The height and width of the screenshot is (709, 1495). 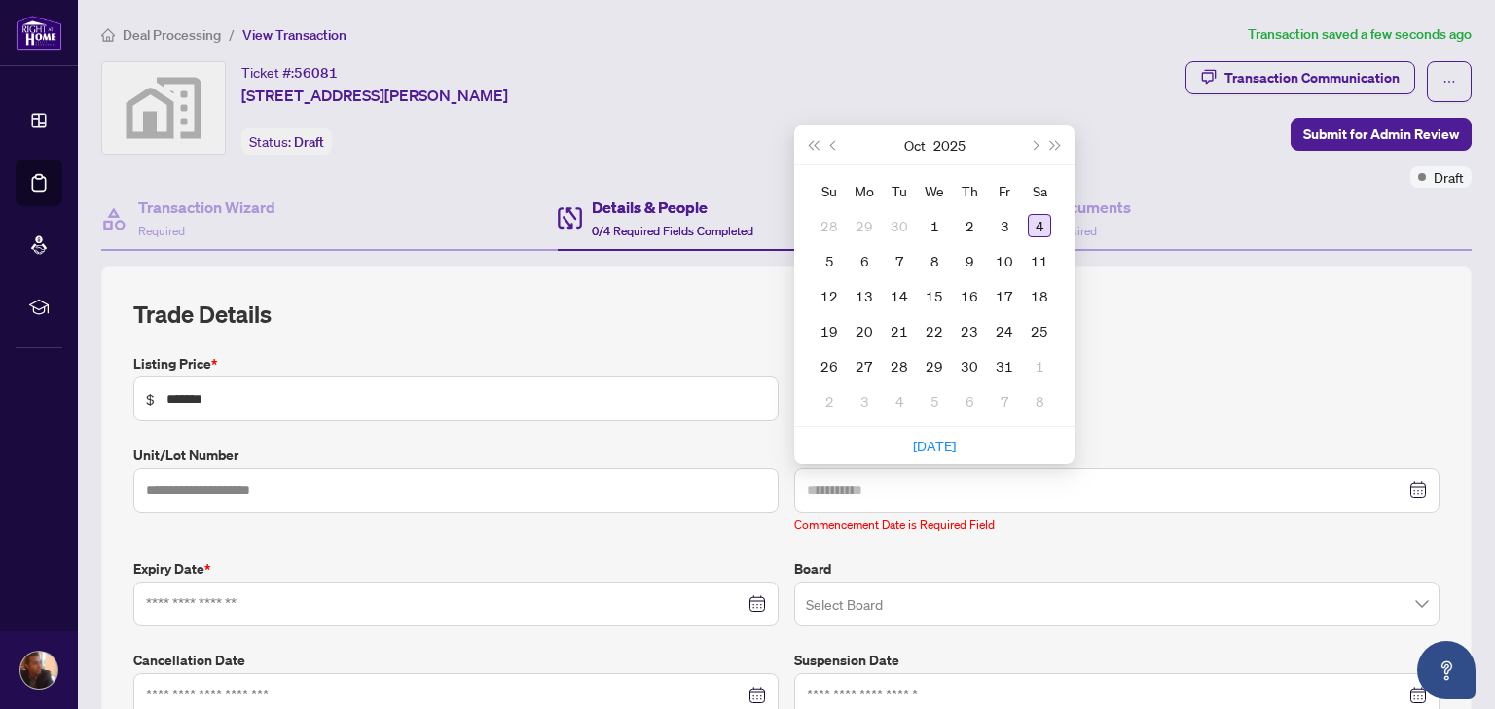 I want to click on button: Choose a month, so click(x=915, y=145).